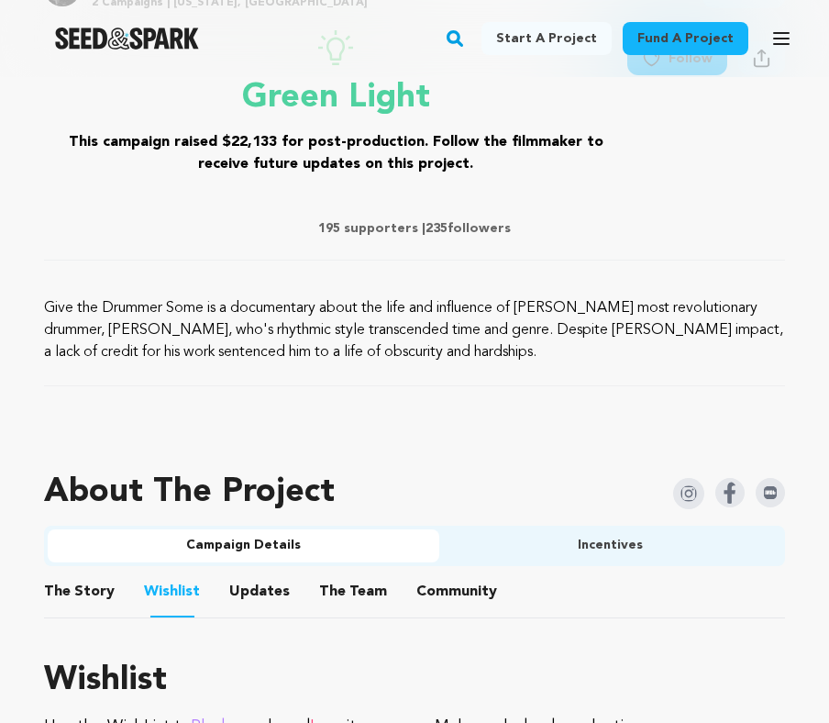 The height and width of the screenshot is (723, 829). I want to click on h3: This campaign raised $22,133 for post-production. Follow the filmmaker to receive future updates ..., so click(336, 153).